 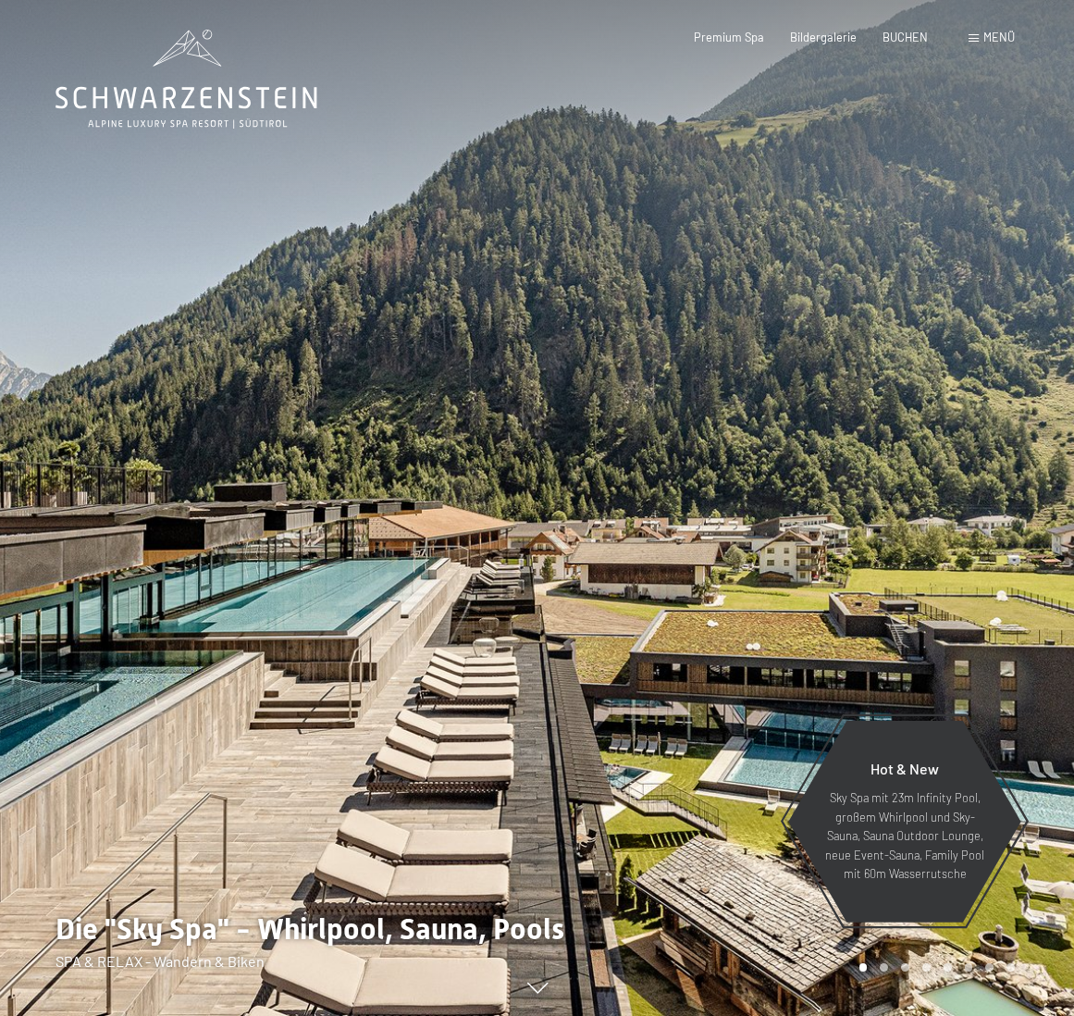 I want to click on div: Carousel Page 4, so click(x=926, y=967).